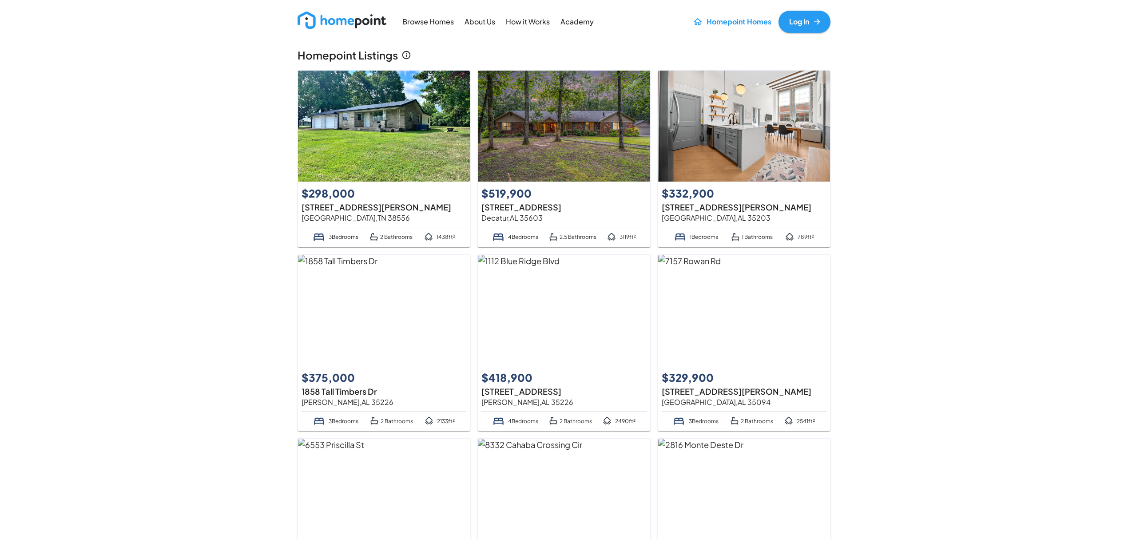 Image resolution: width=1128 pixels, height=539 pixels. Describe the element at coordinates (523, 193) in the screenshot. I see `p: $519,900` at that location.